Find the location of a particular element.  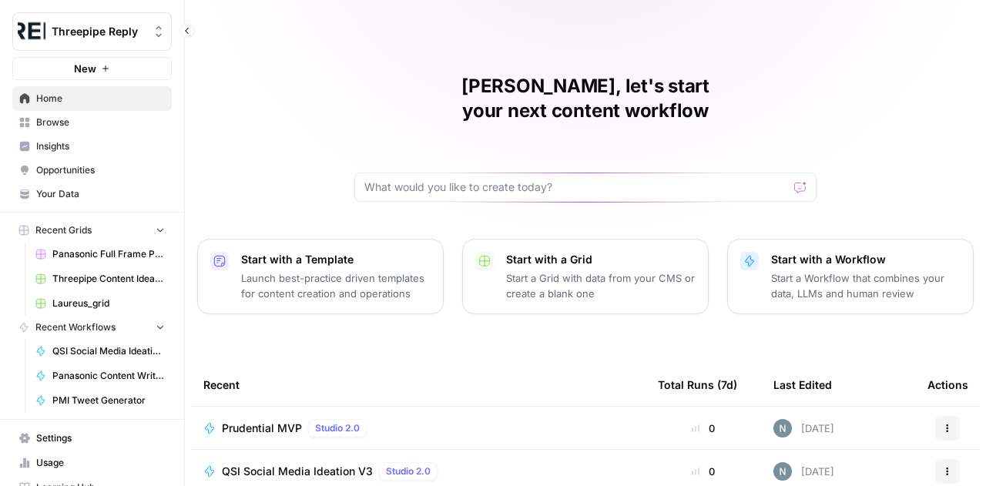

div: Actions is located at coordinates (948, 384).